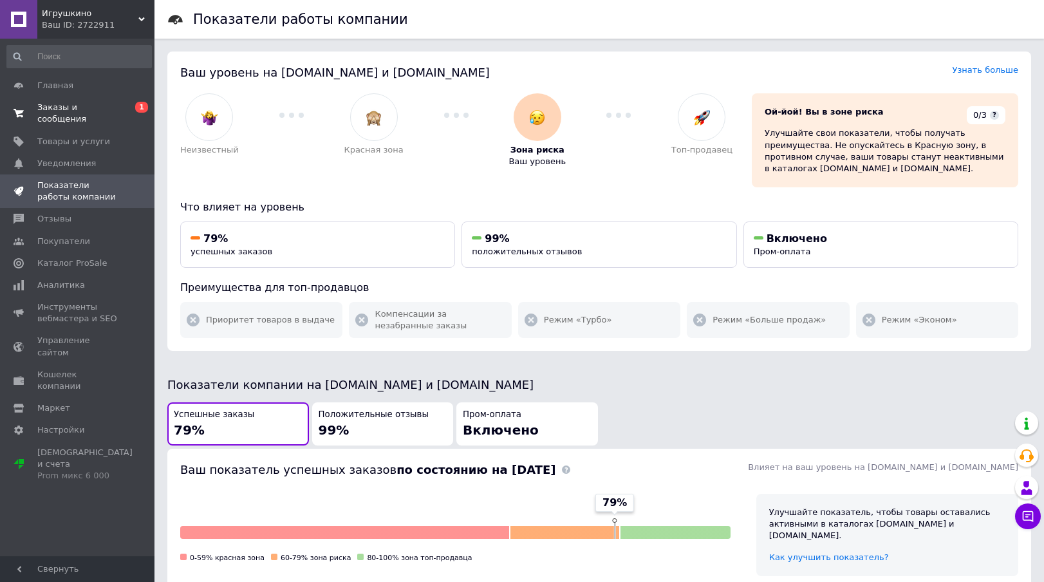  Describe the element at coordinates (64, 241) in the screenshot. I see `span: Покупатели` at that location.